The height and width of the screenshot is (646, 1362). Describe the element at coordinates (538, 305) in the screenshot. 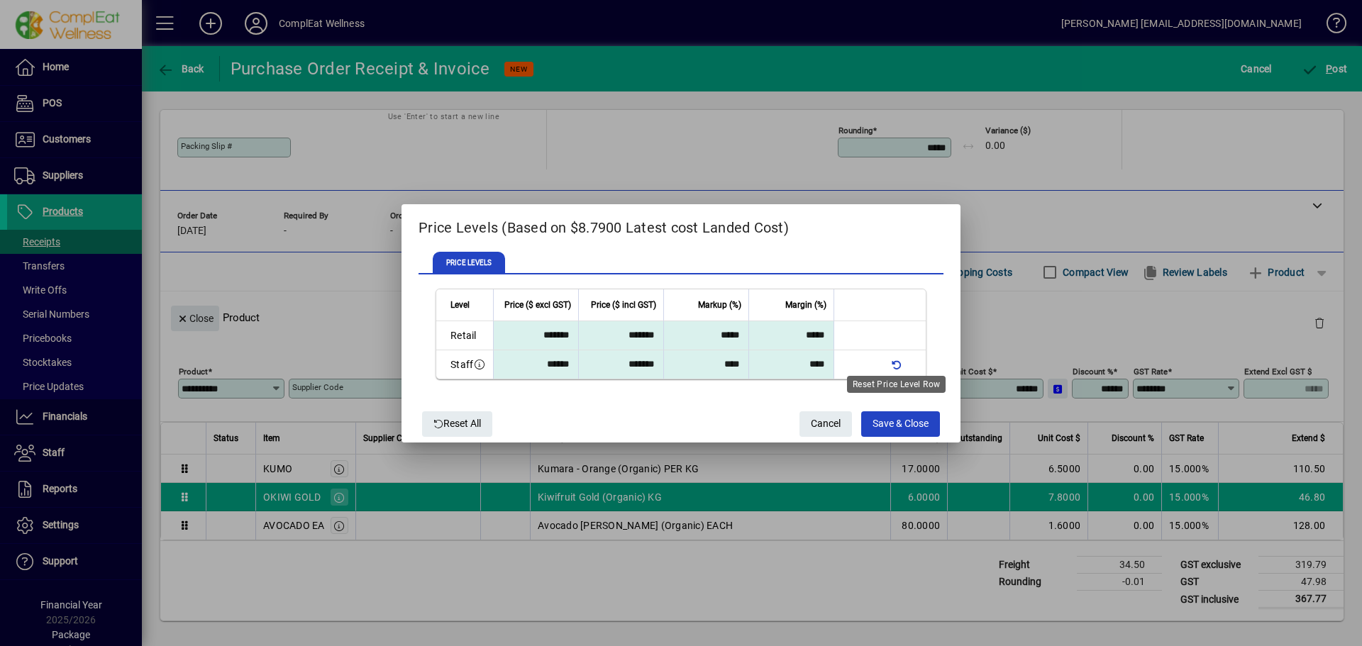

I see `span: Price ($ excl GST)` at that location.